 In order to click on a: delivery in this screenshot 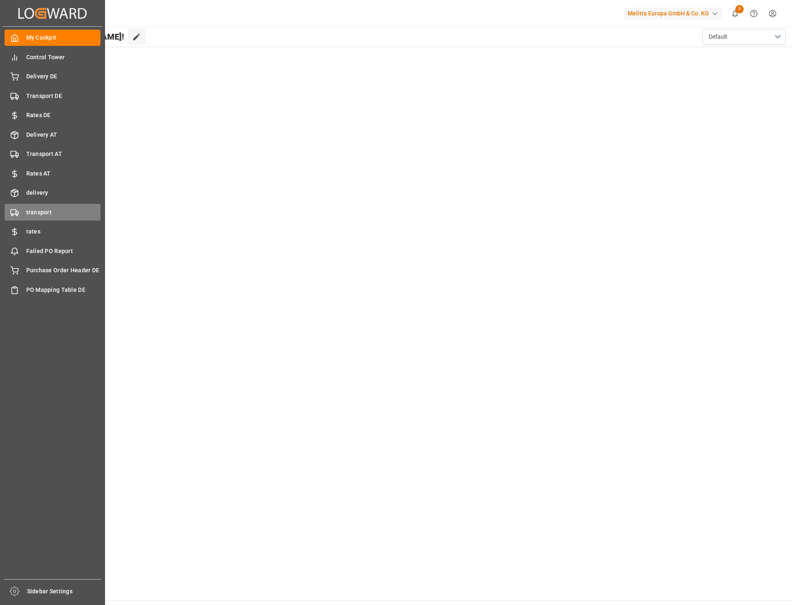, I will do `click(53, 193)`.